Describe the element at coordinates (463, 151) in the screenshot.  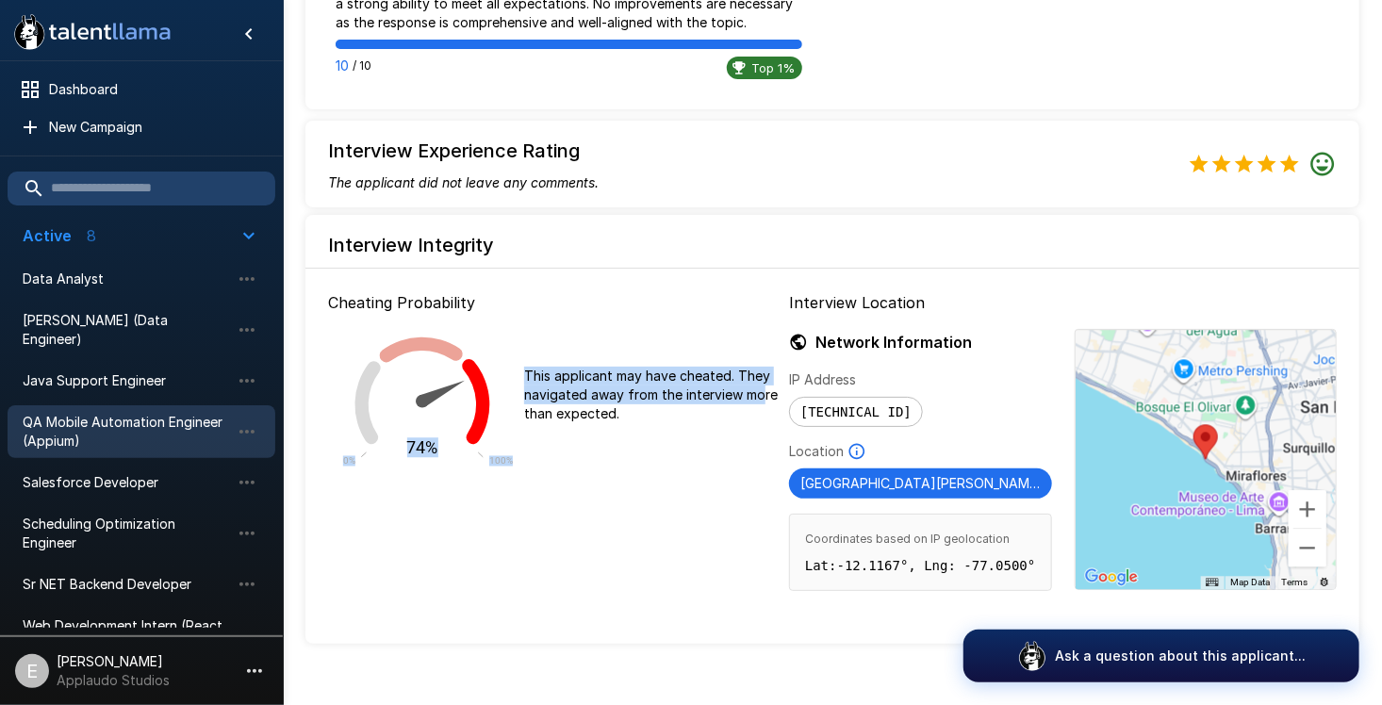
I see `h6: Interview Experience Rating` at that location.